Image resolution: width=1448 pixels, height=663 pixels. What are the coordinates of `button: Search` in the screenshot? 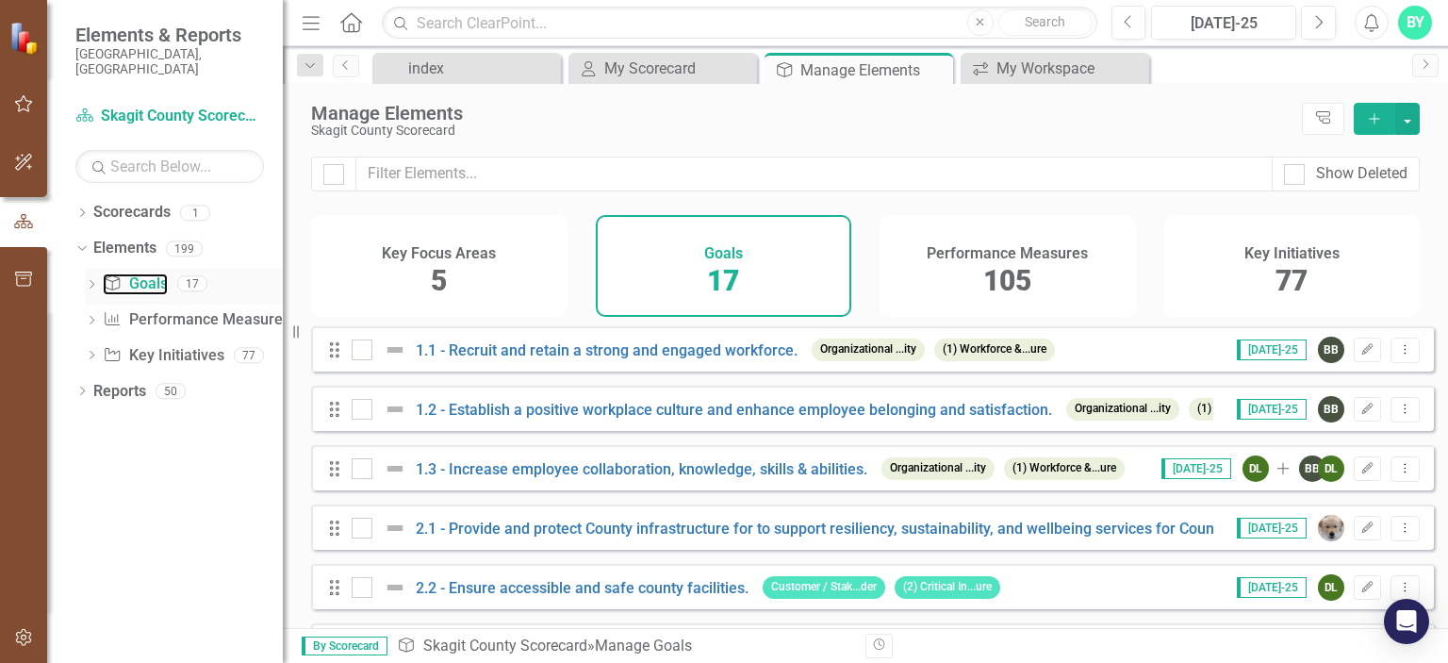 It's located at (1046, 23).